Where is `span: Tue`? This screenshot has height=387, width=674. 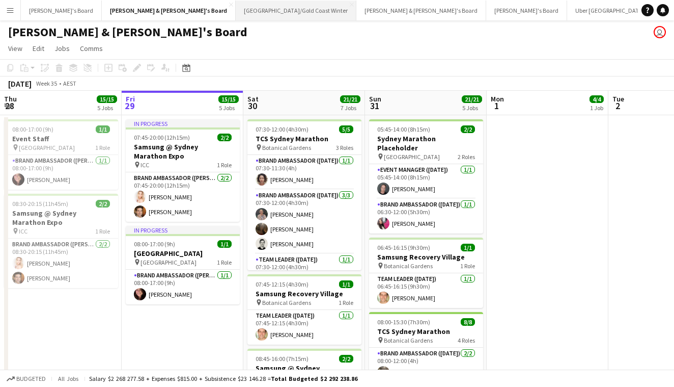
span: Tue is located at coordinates (618, 99).